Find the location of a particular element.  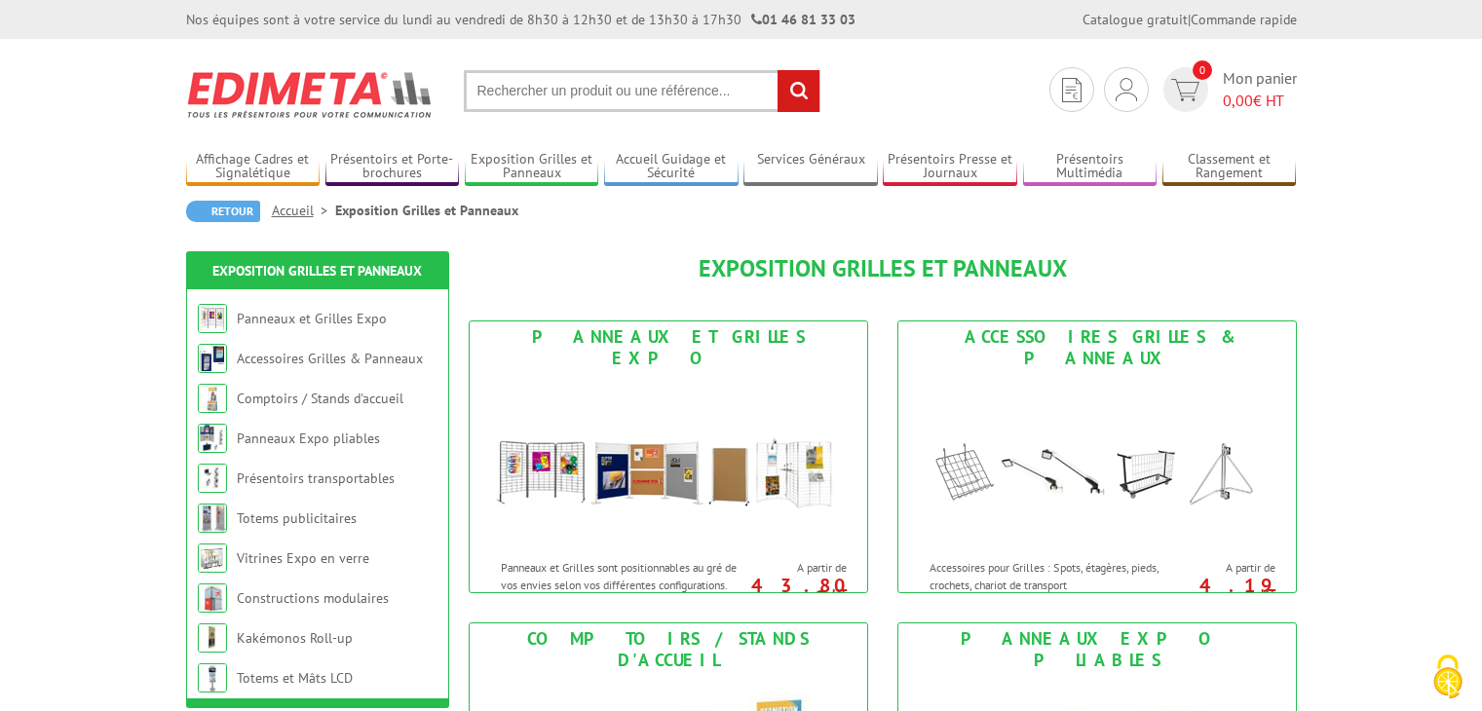

img: Cookies (fenêtre modale) is located at coordinates (1448, 677).